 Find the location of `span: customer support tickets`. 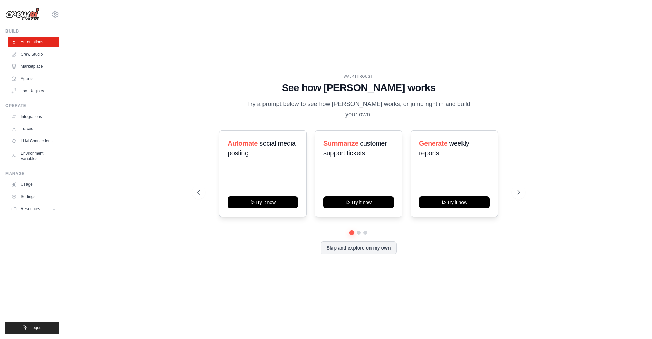

span: customer support tickets is located at coordinates (355, 148).